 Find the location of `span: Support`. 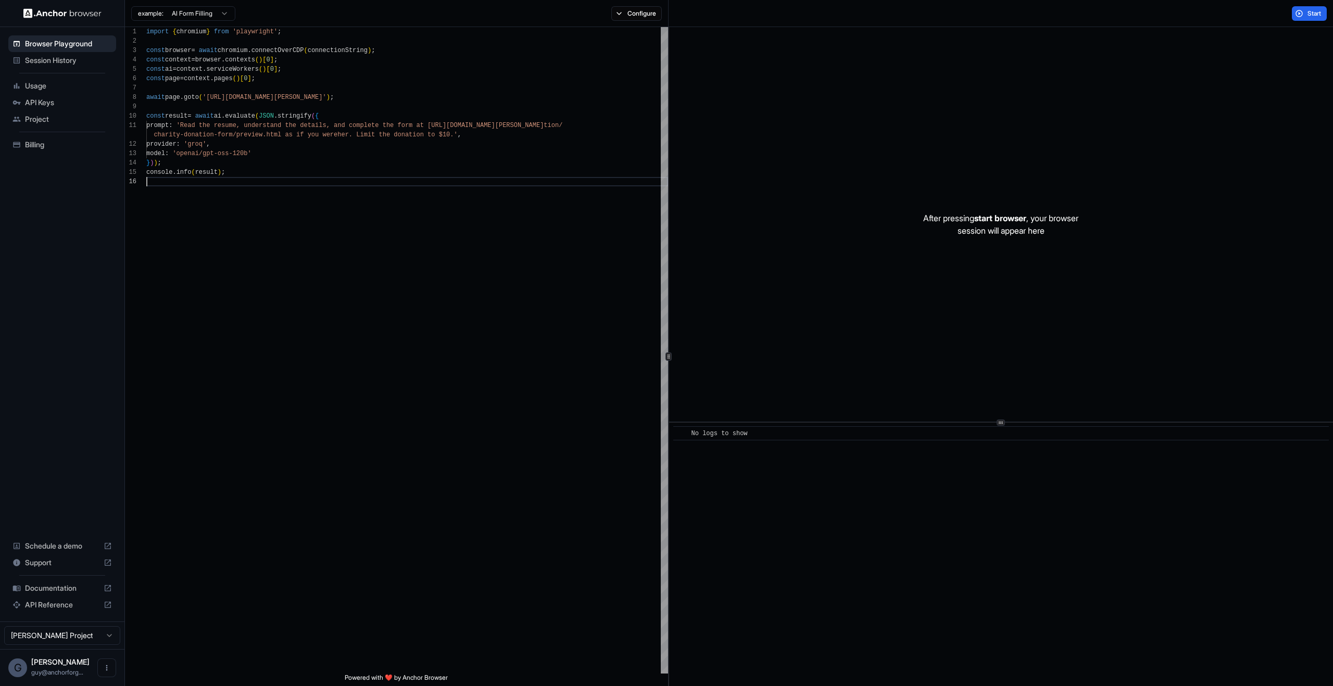

span: Support is located at coordinates (62, 563).